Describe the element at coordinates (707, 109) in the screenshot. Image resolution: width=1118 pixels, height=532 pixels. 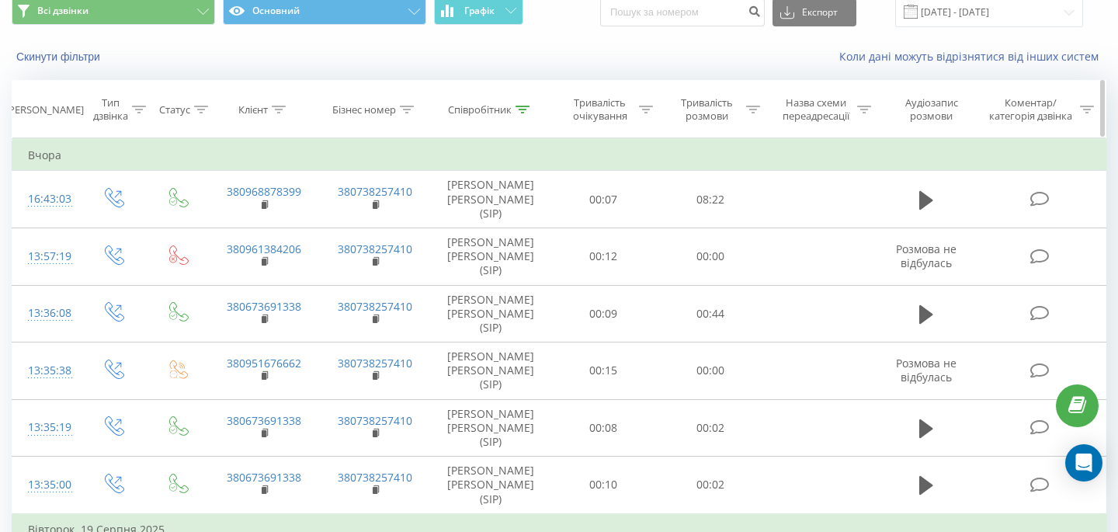
I see `div: Тривалість розмови` at that location.